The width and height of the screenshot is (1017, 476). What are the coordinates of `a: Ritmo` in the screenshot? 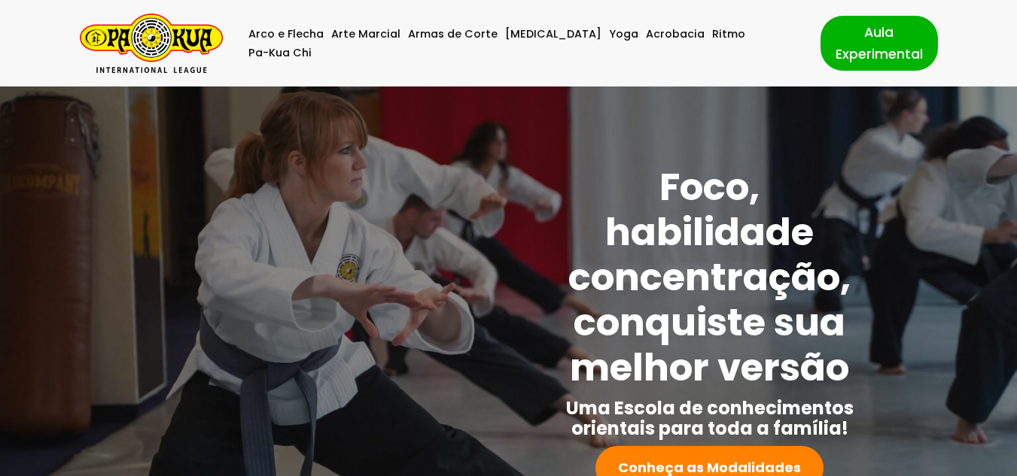 It's located at (728, 34).